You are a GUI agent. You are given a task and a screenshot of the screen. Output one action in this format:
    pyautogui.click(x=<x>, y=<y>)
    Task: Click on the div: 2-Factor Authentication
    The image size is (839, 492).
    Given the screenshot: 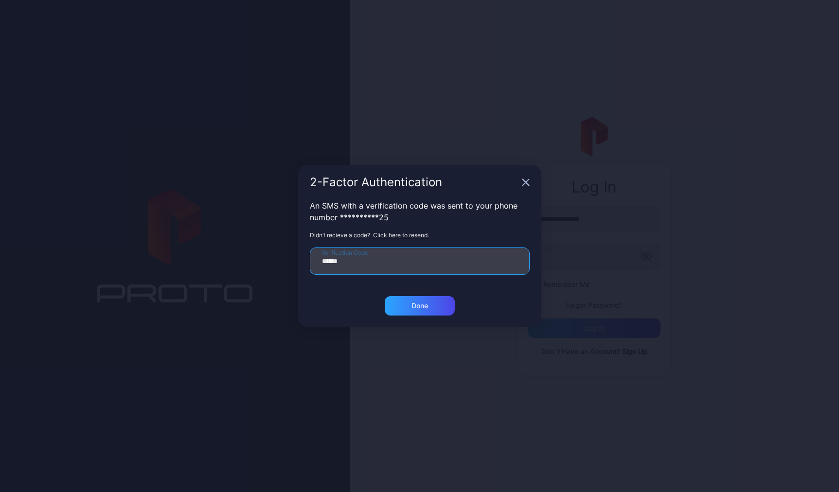 What is the action you would take?
    pyautogui.click(x=414, y=182)
    